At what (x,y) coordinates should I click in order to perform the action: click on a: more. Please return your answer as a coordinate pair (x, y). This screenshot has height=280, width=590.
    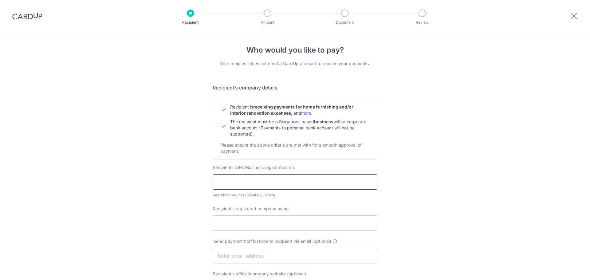
    Looking at the image, I should click on (306, 113).